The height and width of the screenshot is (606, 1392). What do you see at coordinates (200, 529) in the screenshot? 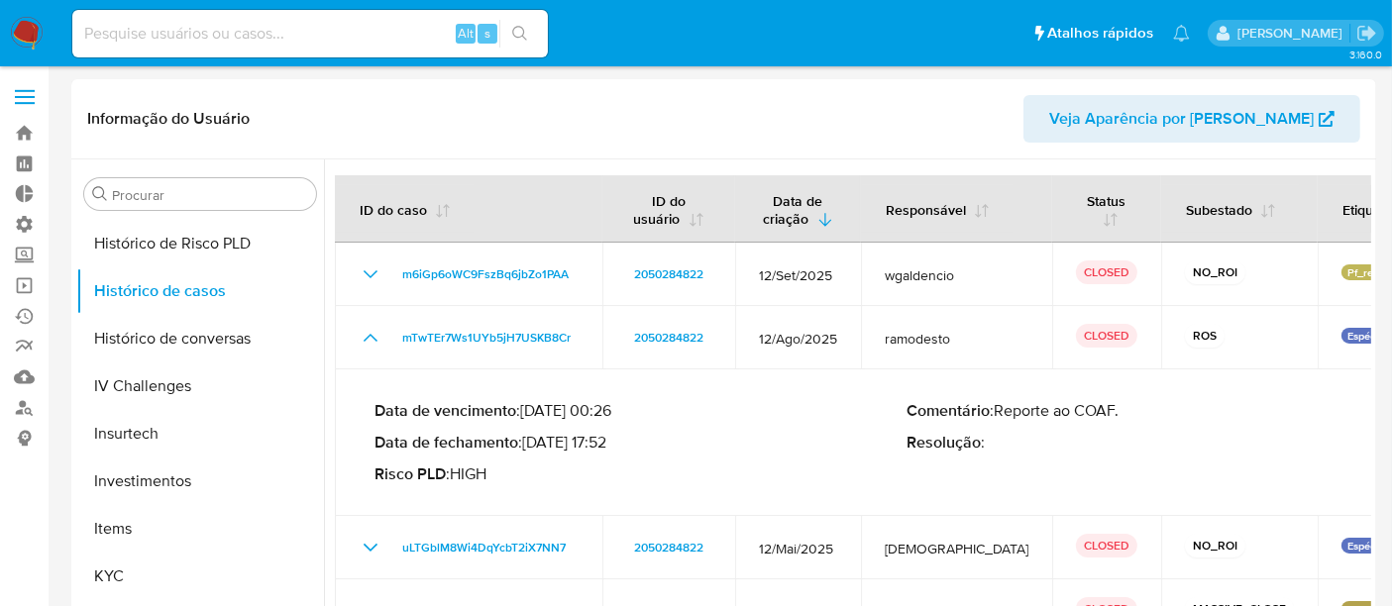
I see `button: Items` at bounding box center [200, 529].